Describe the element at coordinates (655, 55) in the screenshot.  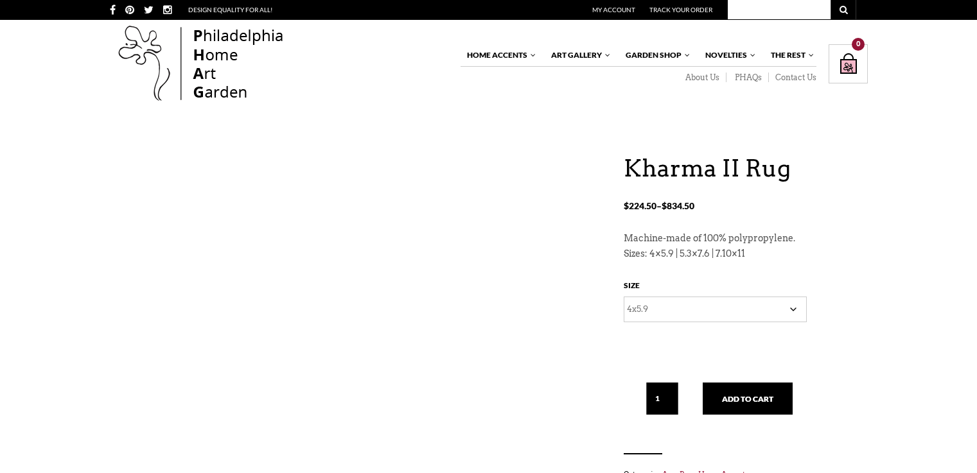
I see `a: Garden Shop` at that location.